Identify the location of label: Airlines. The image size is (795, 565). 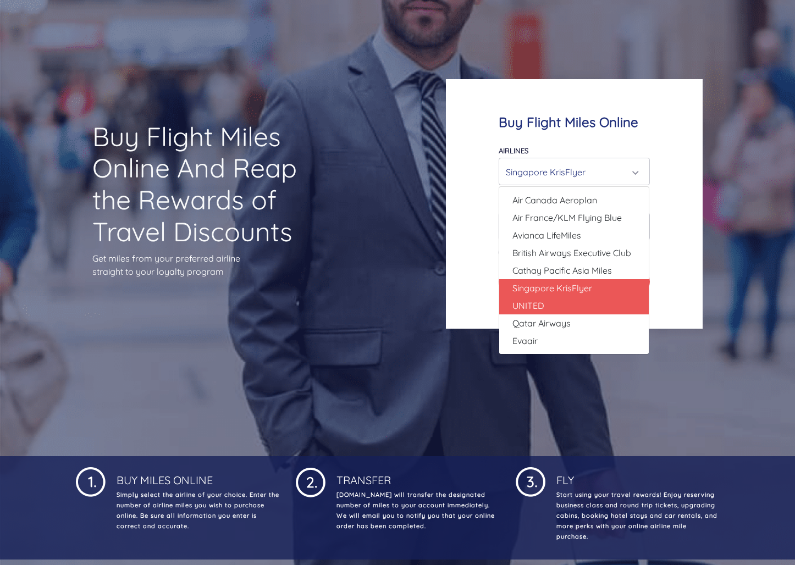
(514, 151).